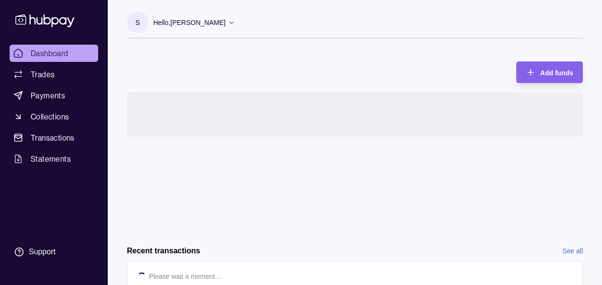 The height and width of the screenshot is (285, 602). I want to click on span: Collections, so click(50, 116).